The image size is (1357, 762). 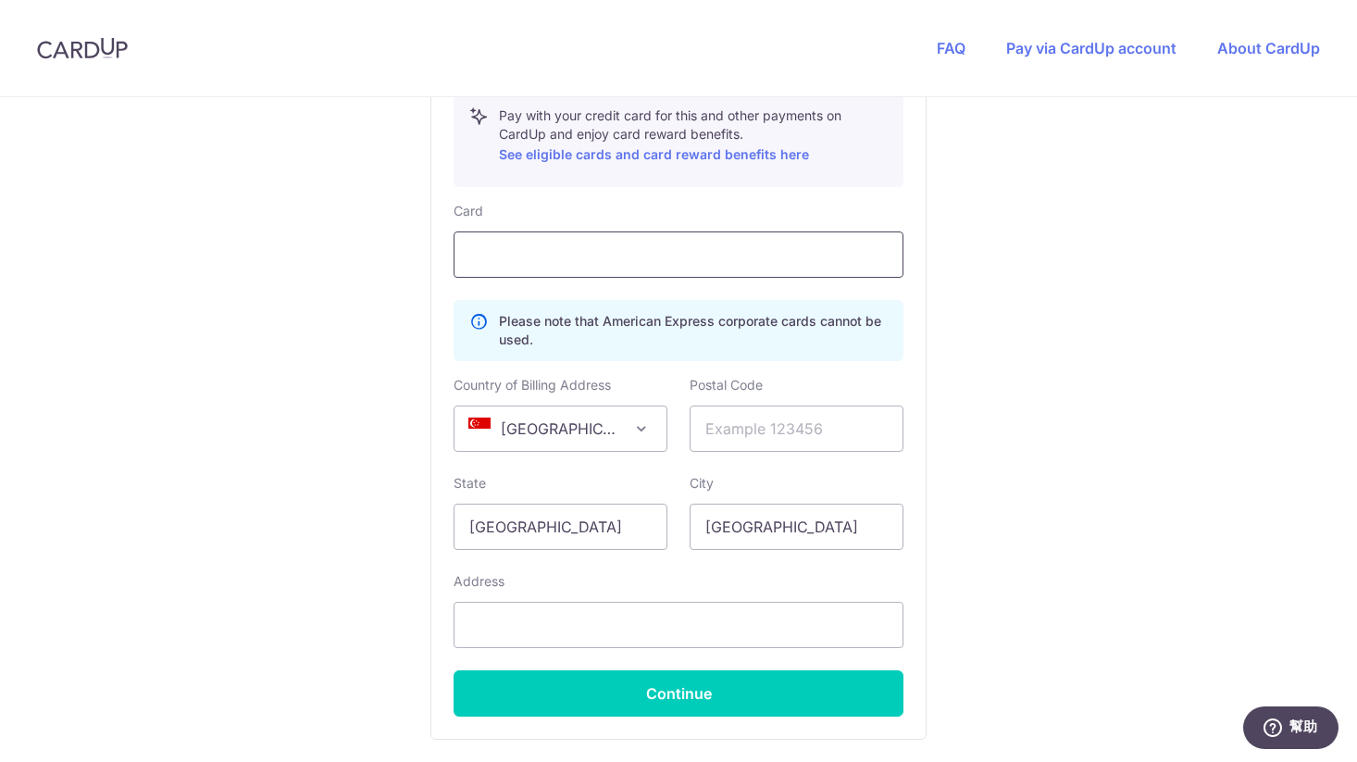 What do you see at coordinates (693, 331) in the screenshot?
I see `p: Please note that American Express corporate cards cannot be used.` at bounding box center [693, 331].